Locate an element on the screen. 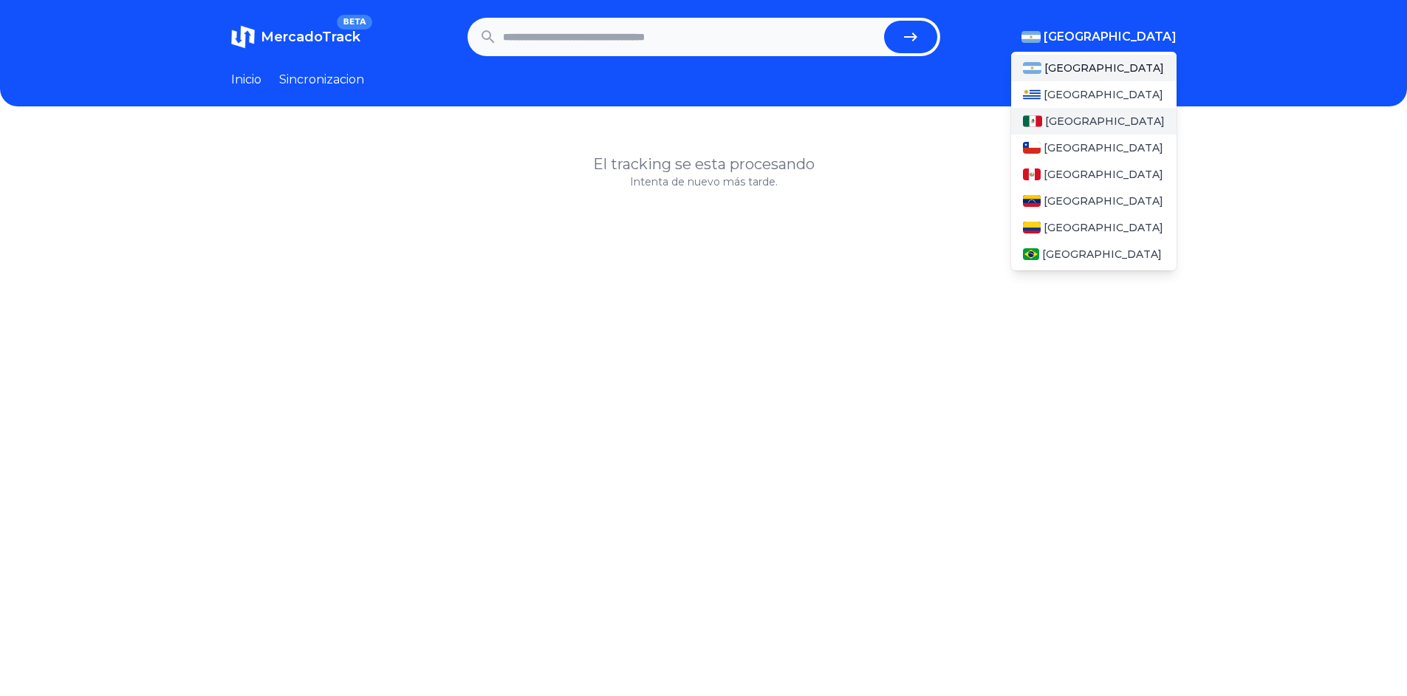 This screenshot has height=696, width=1407. span: BETA is located at coordinates (354, 22).